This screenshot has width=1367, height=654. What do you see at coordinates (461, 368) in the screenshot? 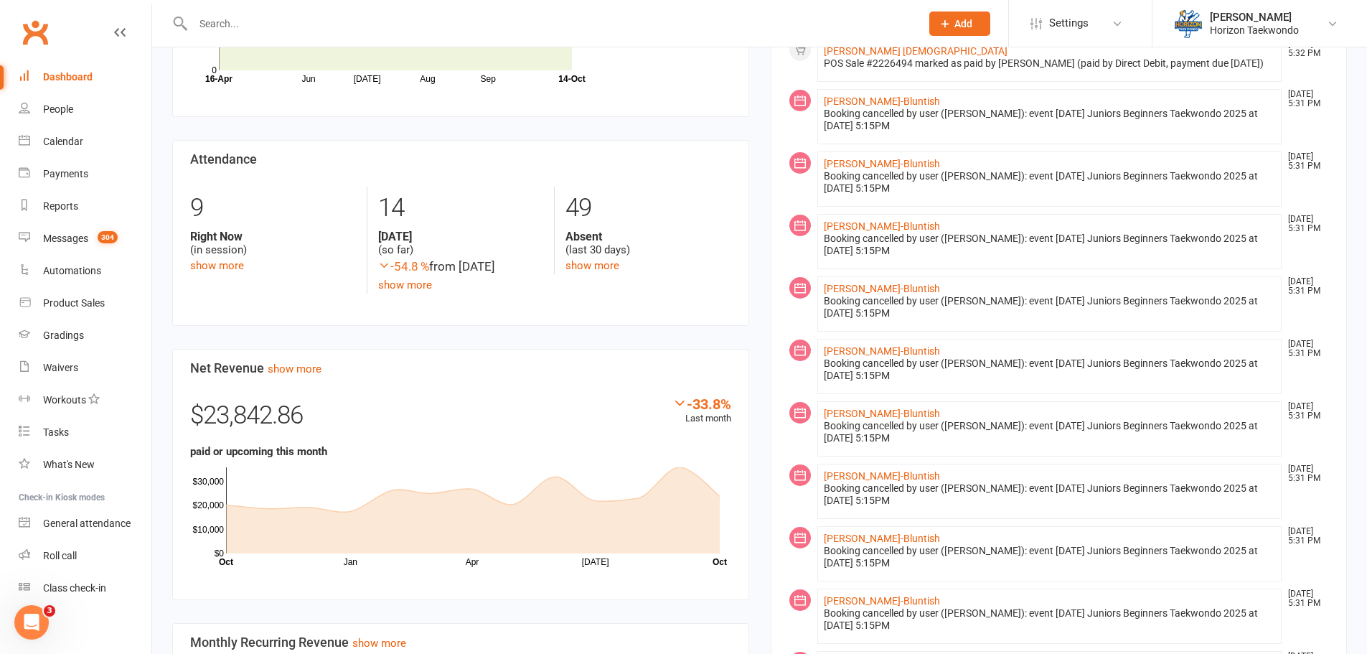
I see `h3: Net Revenue` at bounding box center [461, 368].